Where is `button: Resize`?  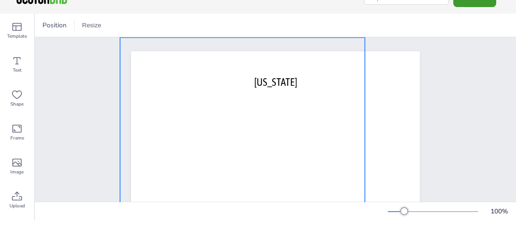 button: Resize is located at coordinates (91, 25).